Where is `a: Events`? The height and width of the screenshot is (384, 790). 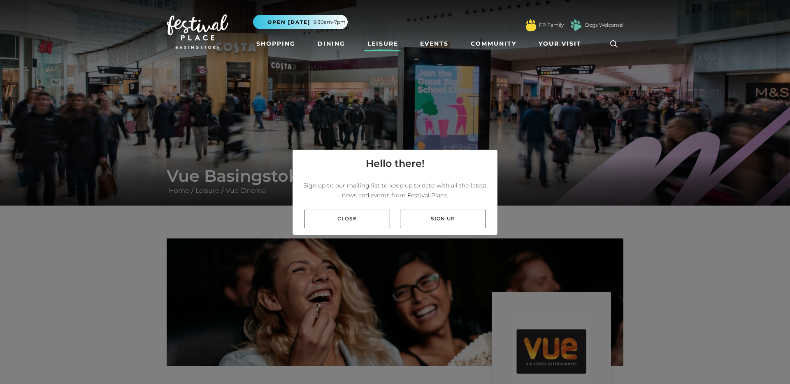 a: Events is located at coordinates (434, 44).